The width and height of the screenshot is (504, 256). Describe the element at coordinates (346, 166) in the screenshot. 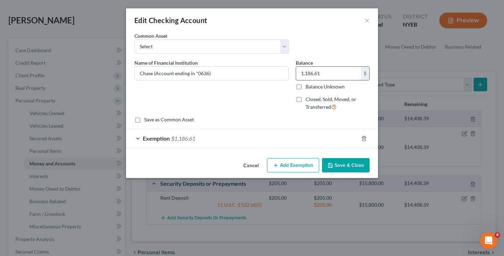

I see `button: Save & Close` at that location.